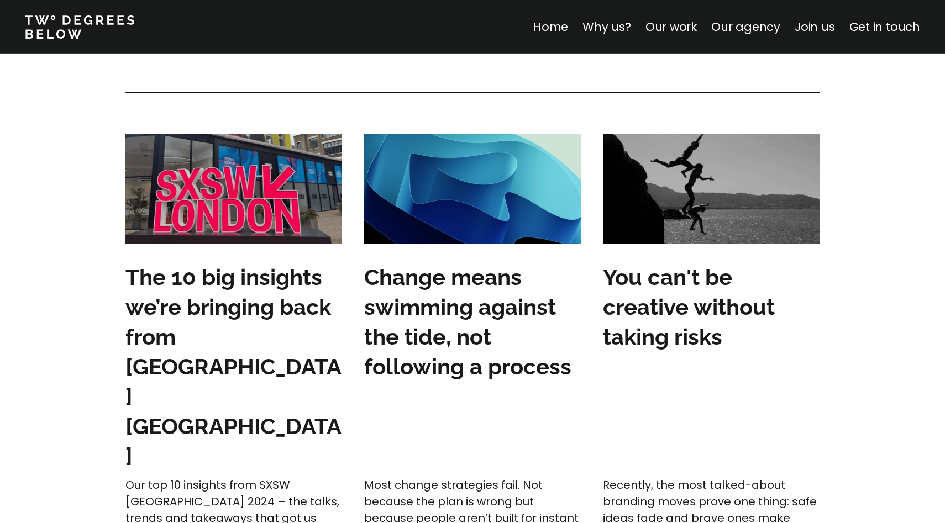 The image size is (945, 523). What do you see at coordinates (884, 27) in the screenshot?
I see `a: Get in touch` at bounding box center [884, 27].